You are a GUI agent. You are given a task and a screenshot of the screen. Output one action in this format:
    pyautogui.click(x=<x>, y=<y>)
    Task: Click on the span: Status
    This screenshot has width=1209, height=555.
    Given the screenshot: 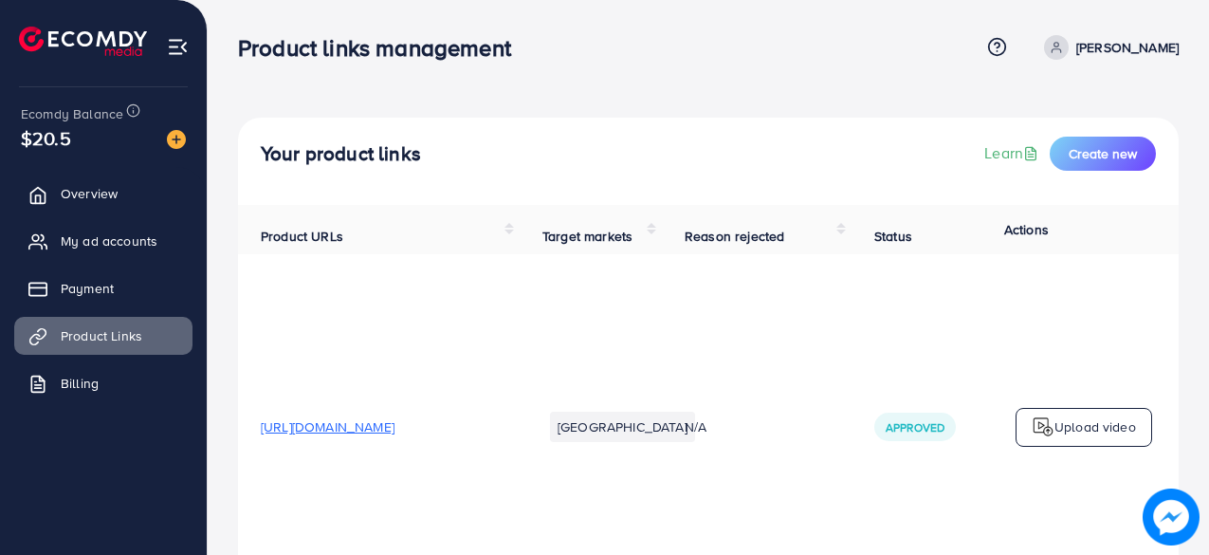 What is the action you would take?
    pyautogui.click(x=893, y=236)
    